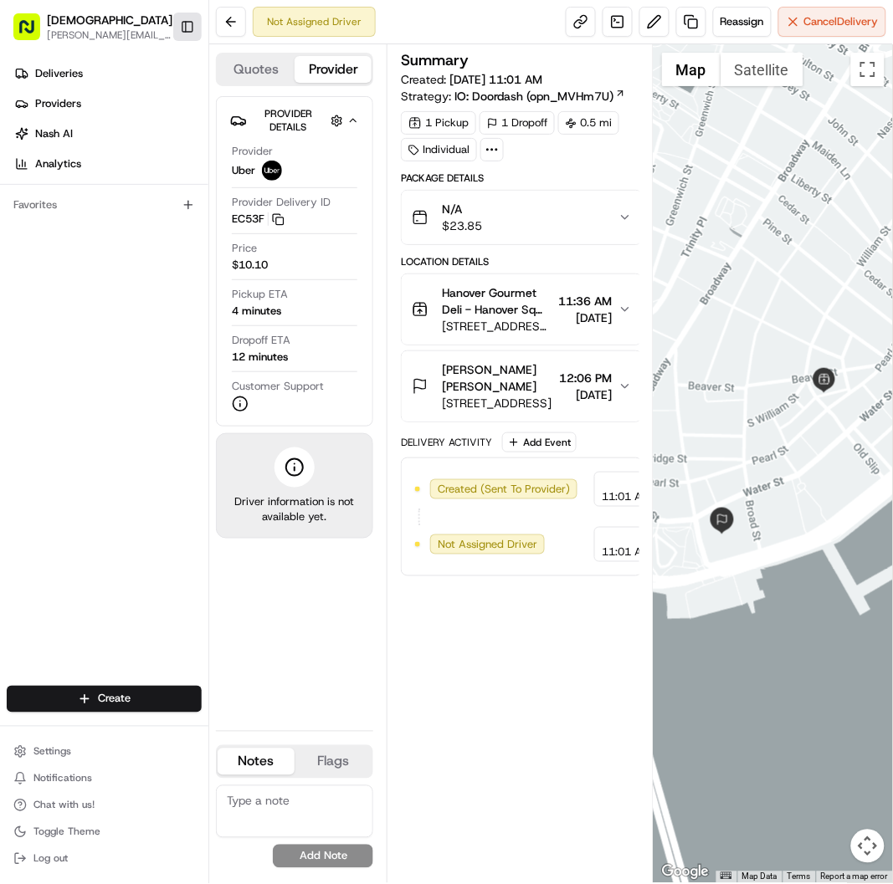 This screenshot has width=893, height=884. Describe the element at coordinates (160, 116) in the screenshot. I see `input: Clear` at that location.